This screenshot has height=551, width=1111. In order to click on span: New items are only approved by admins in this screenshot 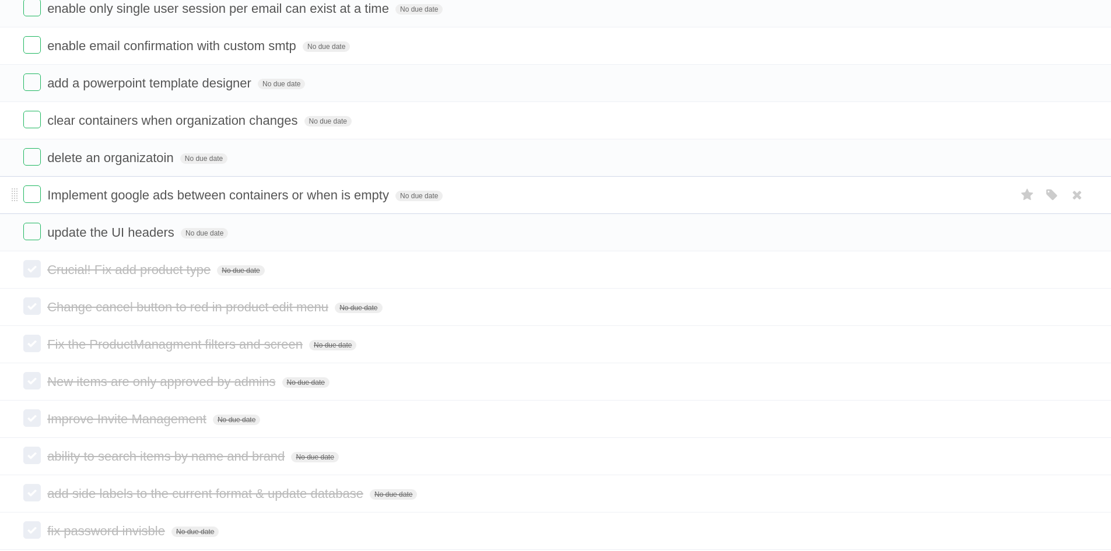, I will do `click(163, 381)`.